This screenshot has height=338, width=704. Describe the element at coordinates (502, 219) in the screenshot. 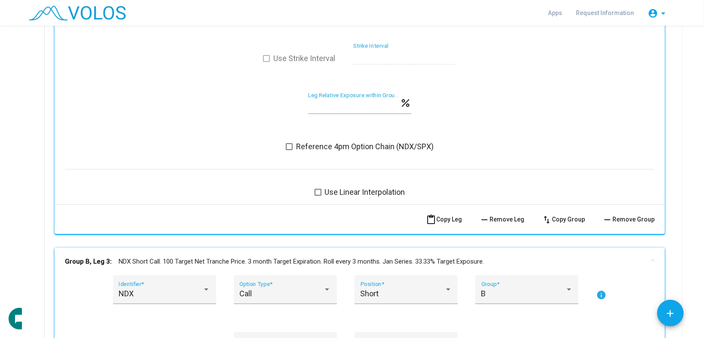

I see `button: Remove Leg` at that location.